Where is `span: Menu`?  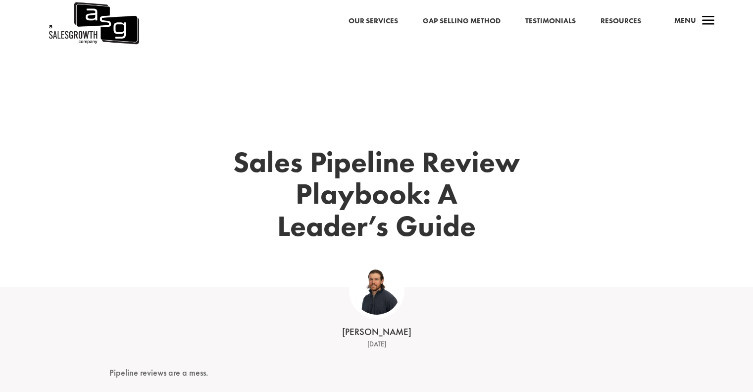 span: Menu is located at coordinates (685, 20).